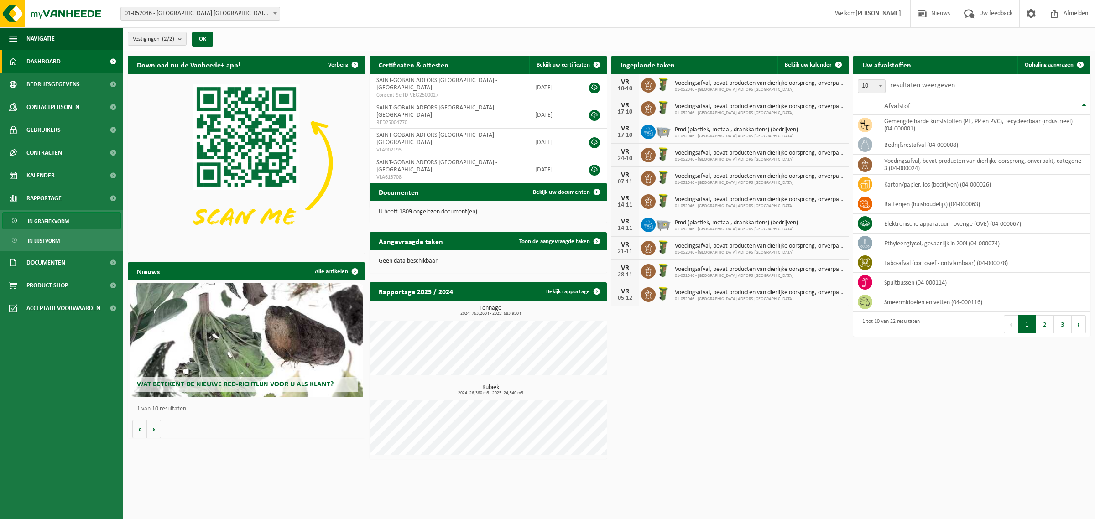  What do you see at coordinates (897, 106) in the screenshot?
I see `span: Afvalstof` at bounding box center [897, 106].